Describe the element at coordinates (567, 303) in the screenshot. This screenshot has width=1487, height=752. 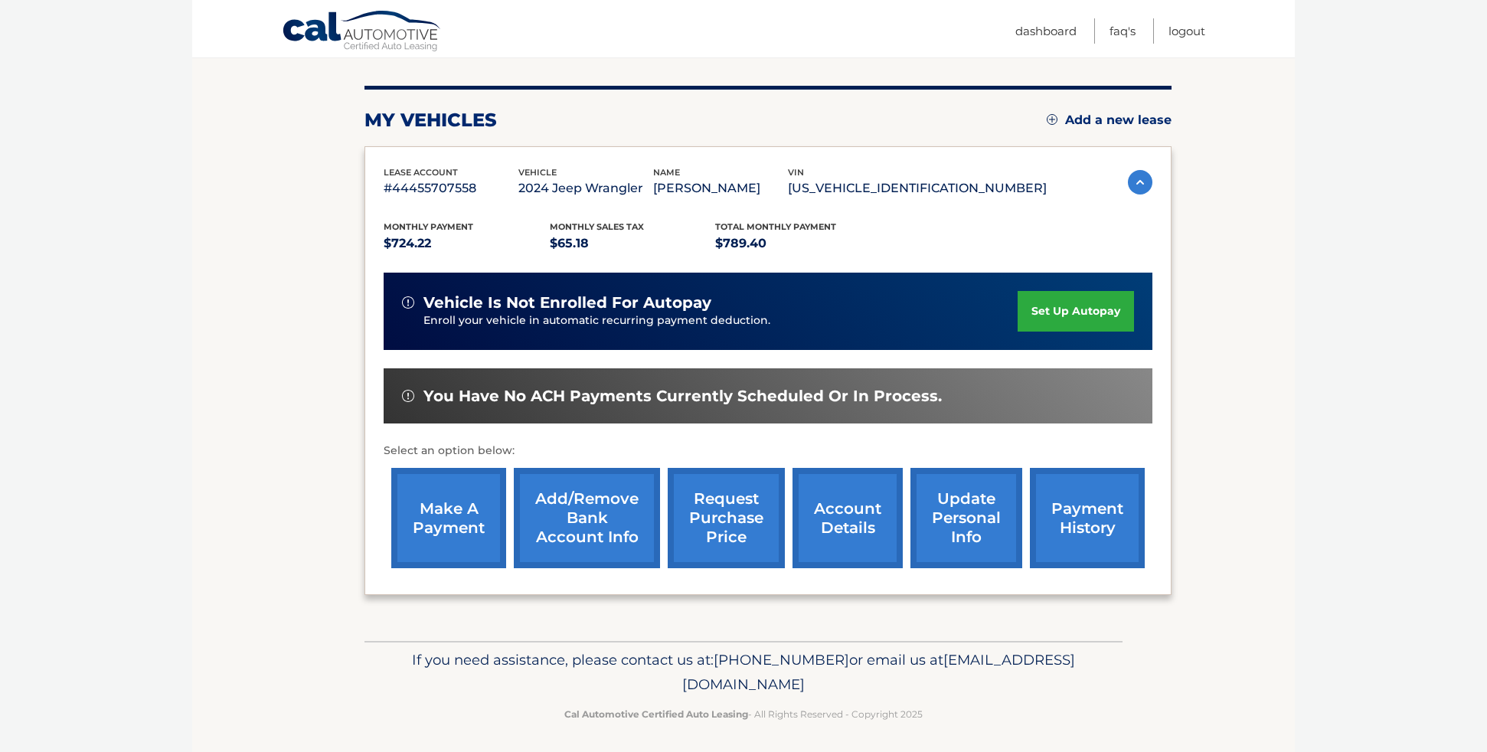
I see `span: vehicle is not enrolled for autopay` at that location.